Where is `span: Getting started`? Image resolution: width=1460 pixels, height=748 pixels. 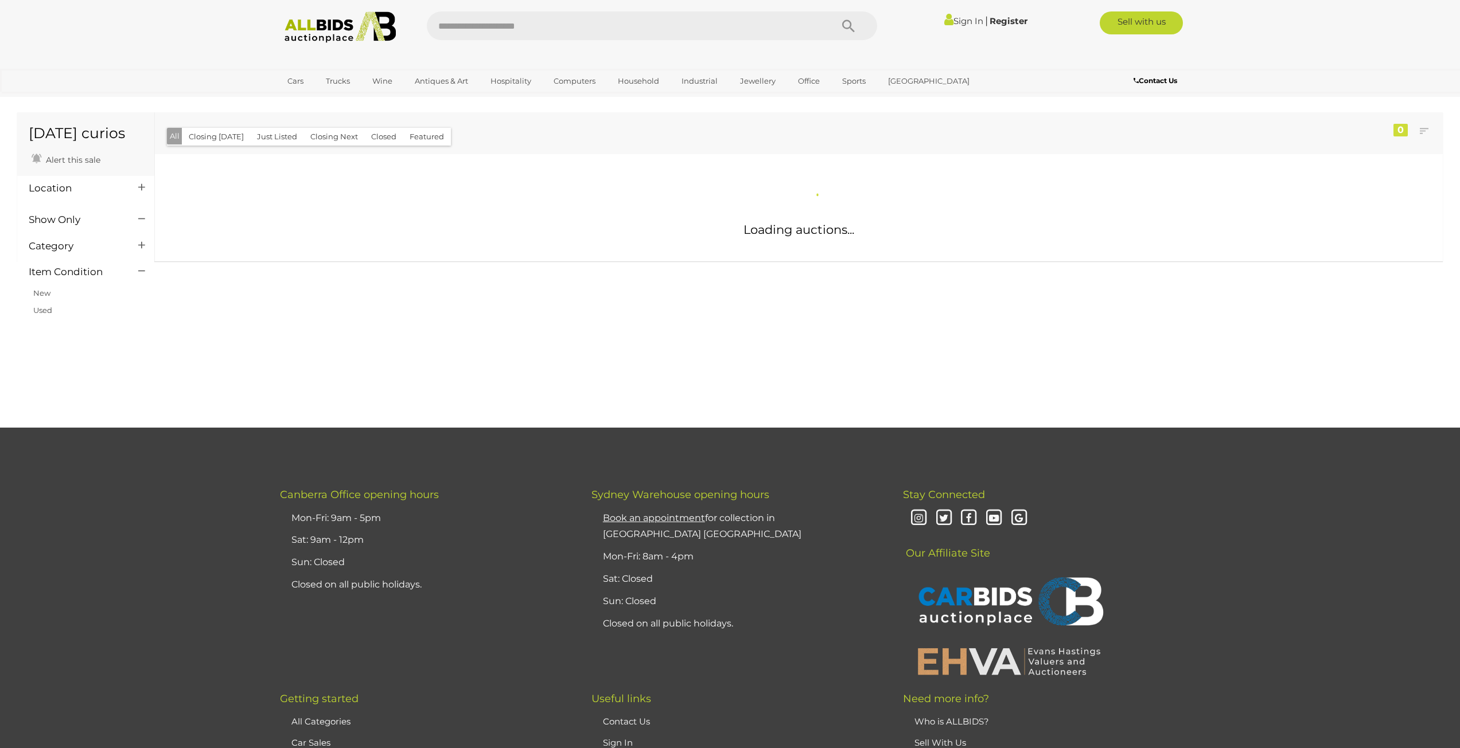
span: Getting started is located at coordinates (319, 699).